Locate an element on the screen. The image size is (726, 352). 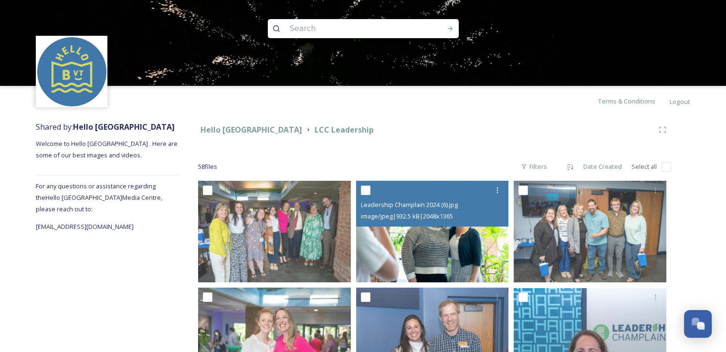
img: Leadership Champlain 2024 (6).jpg is located at coordinates (433, 232).